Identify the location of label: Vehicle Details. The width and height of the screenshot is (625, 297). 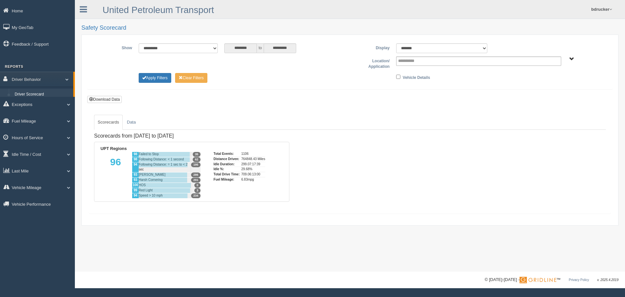
(416, 77).